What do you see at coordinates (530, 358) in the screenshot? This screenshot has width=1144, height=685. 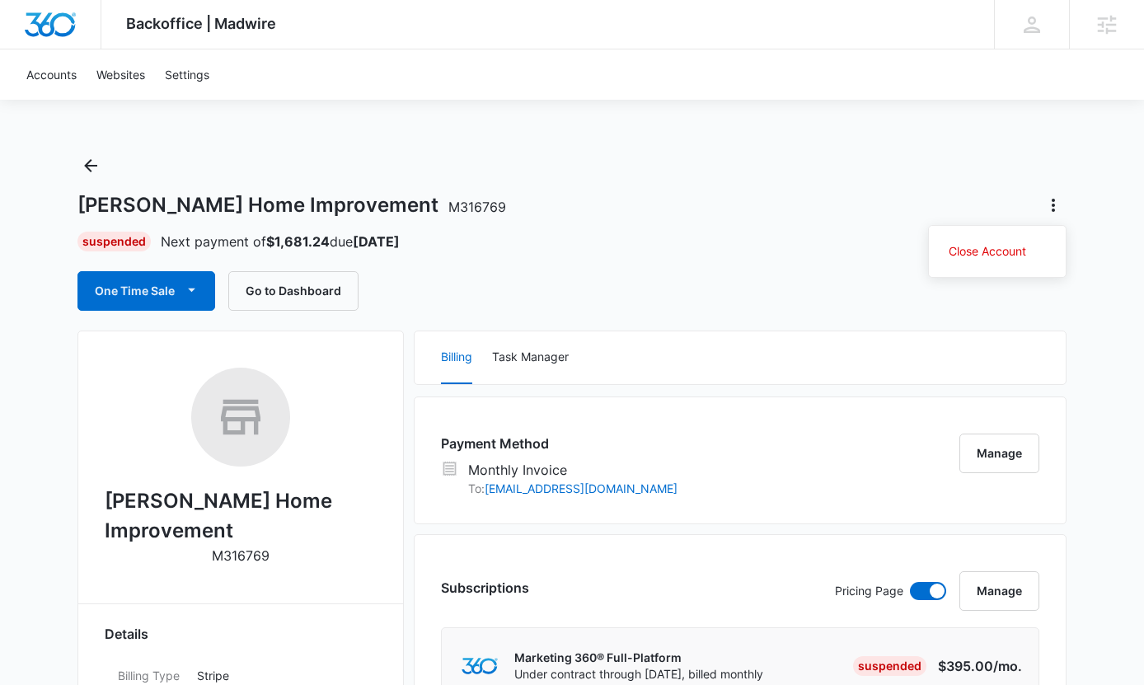 I see `button: Task Manager` at bounding box center [530, 358].